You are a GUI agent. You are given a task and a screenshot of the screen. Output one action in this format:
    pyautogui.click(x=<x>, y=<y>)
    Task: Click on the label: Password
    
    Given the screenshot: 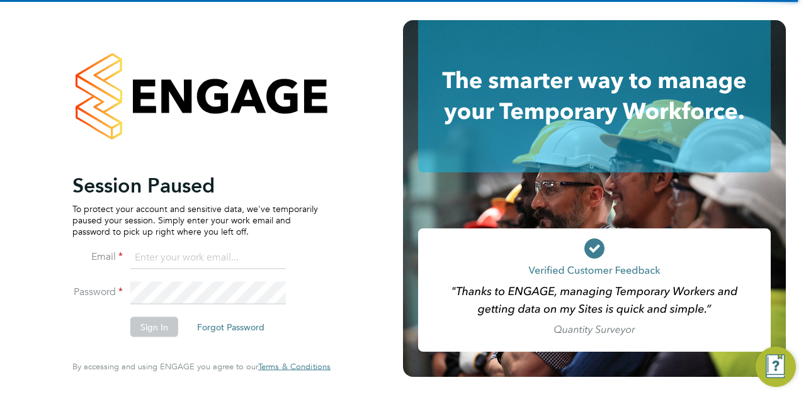 What is the action you would take?
    pyautogui.click(x=98, y=292)
    